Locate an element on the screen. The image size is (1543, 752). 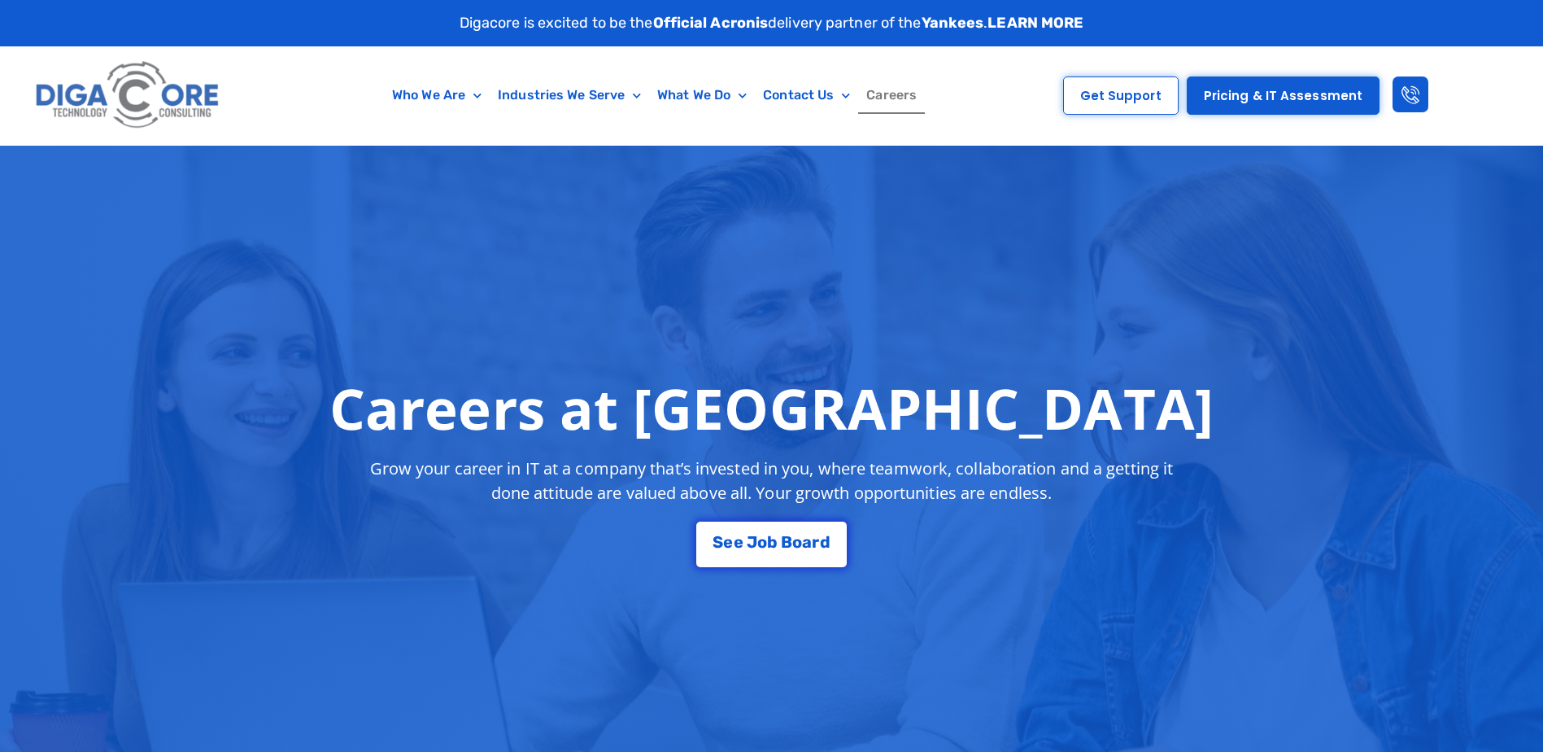
a: See Job Board is located at coordinates (771, 544).